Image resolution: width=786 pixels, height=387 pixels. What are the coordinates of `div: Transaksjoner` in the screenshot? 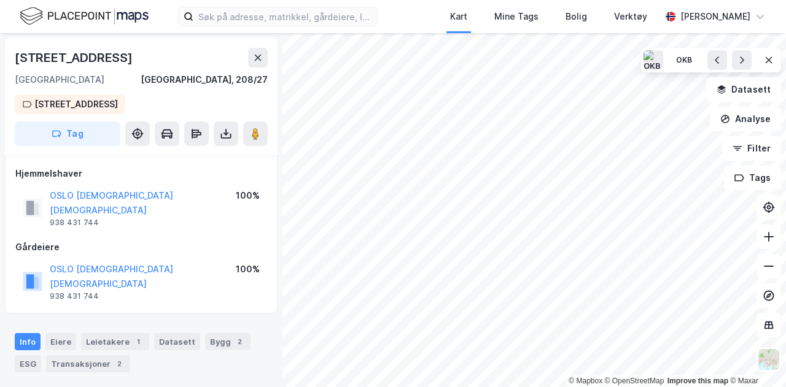 It's located at (88, 364).